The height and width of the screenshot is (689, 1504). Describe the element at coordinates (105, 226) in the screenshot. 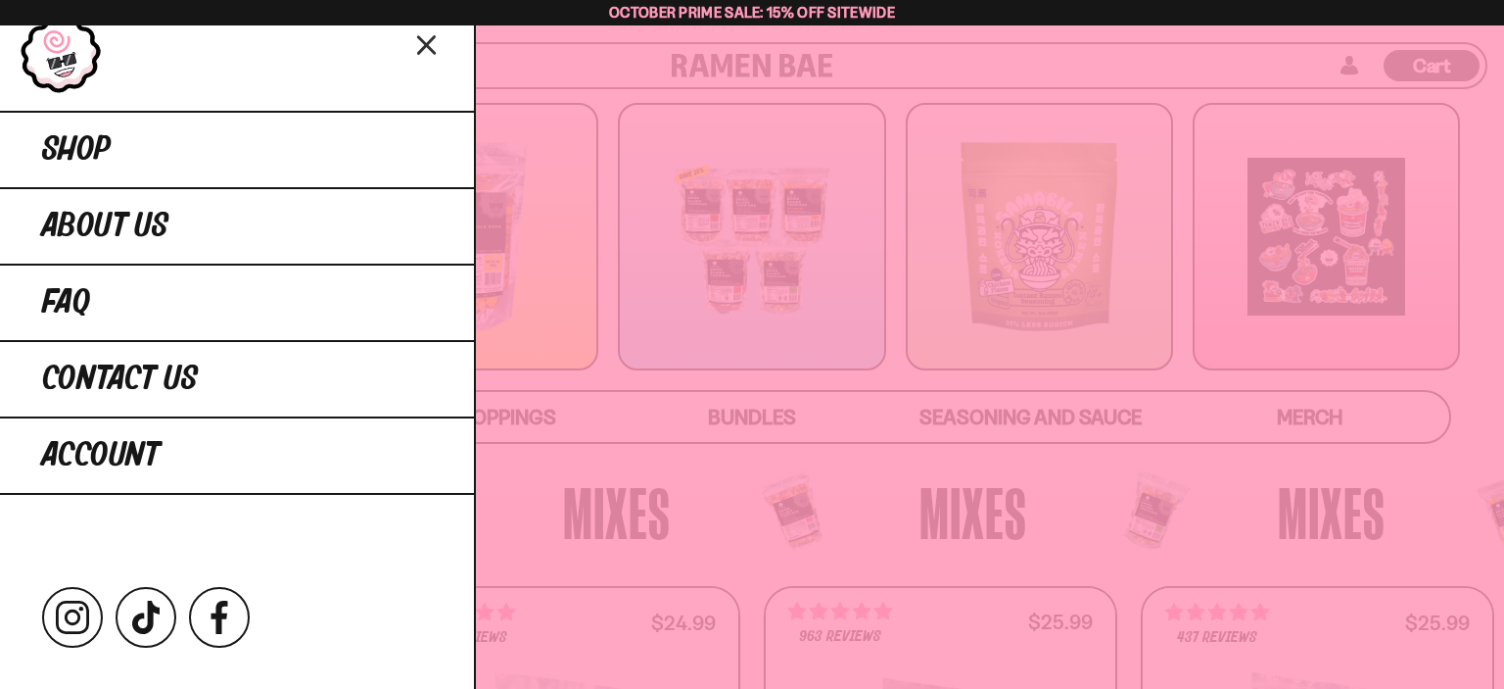

I see `span: About Us` at that location.